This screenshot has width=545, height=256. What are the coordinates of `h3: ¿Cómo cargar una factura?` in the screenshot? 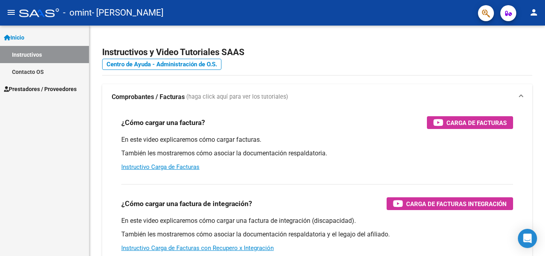 It's located at (163, 122).